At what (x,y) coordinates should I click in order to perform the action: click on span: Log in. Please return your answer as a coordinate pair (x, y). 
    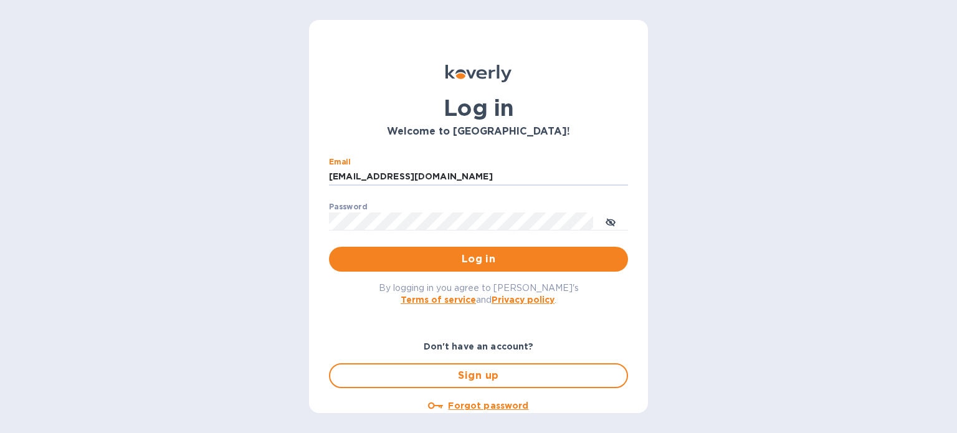
    Looking at the image, I should click on (478, 259).